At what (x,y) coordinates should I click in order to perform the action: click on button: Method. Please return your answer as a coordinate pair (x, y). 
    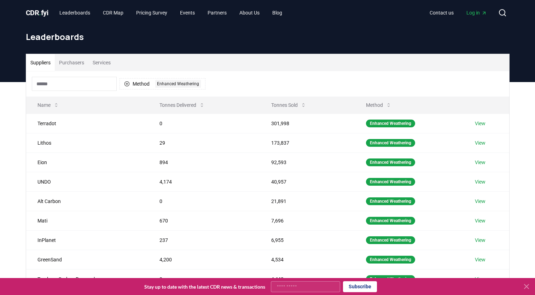
    Looking at the image, I should click on (379, 105).